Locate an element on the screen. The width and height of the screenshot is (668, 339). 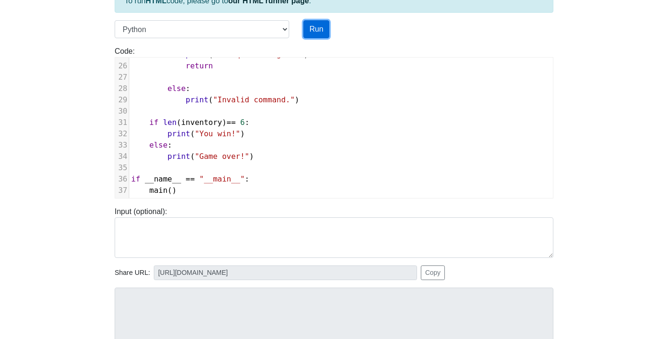
div: 32 is located at coordinates (122, 134).